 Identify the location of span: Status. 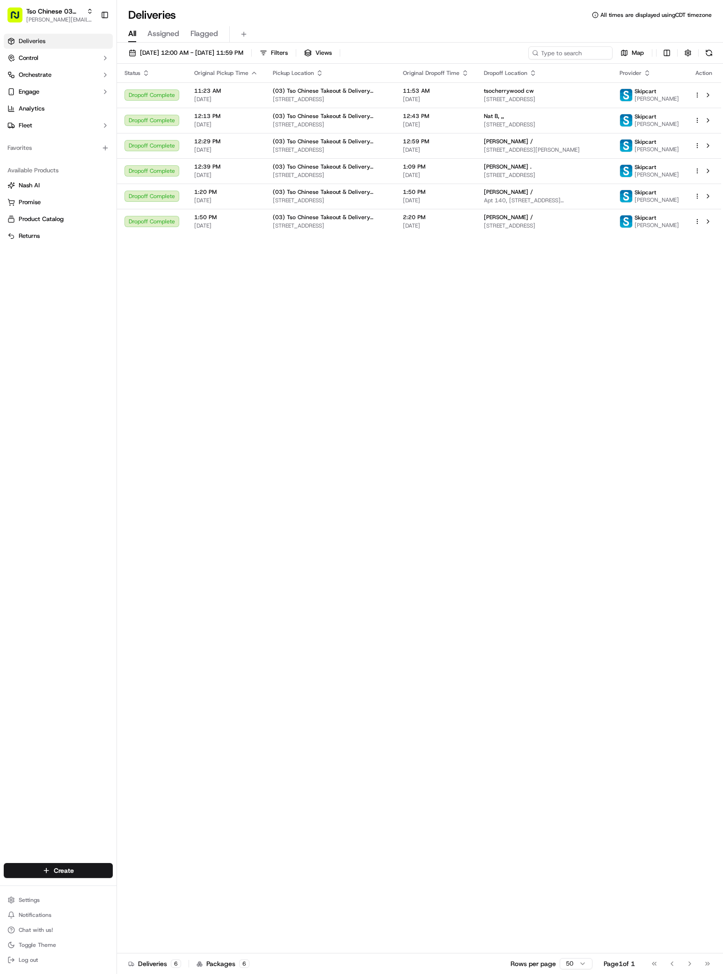
(132, 73).